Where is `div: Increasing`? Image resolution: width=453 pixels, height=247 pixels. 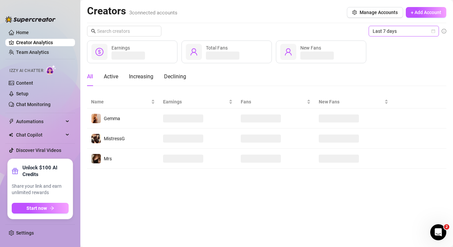 div: Increasing is located at coordinates (141, 77).